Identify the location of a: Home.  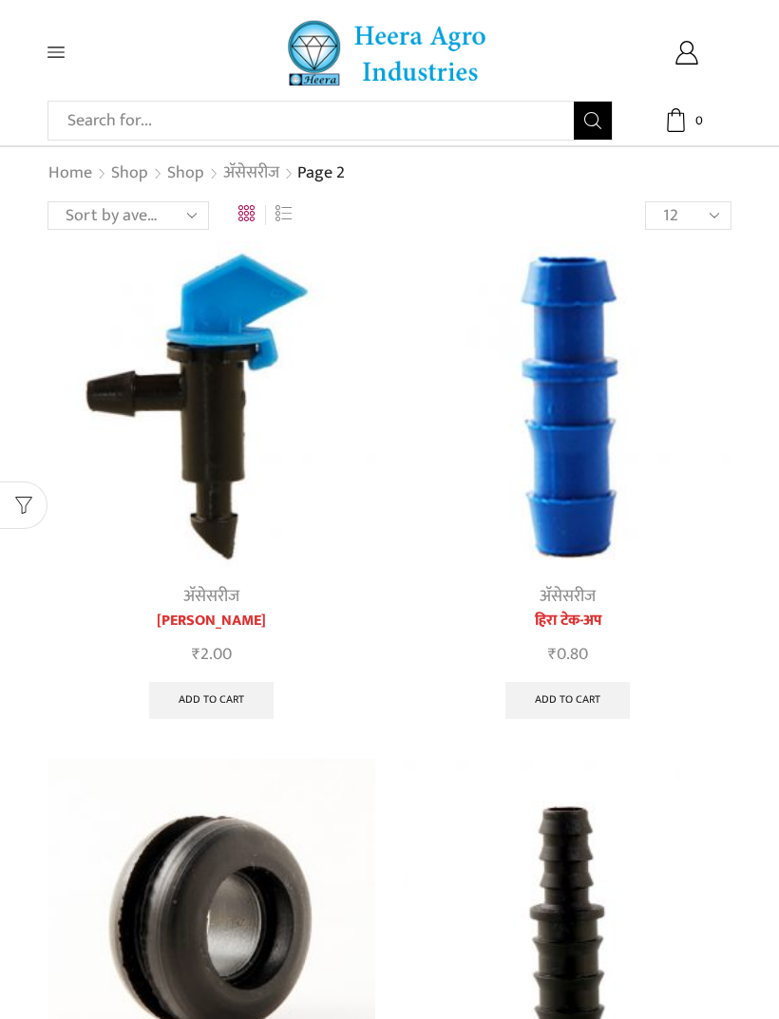
(70, 174).